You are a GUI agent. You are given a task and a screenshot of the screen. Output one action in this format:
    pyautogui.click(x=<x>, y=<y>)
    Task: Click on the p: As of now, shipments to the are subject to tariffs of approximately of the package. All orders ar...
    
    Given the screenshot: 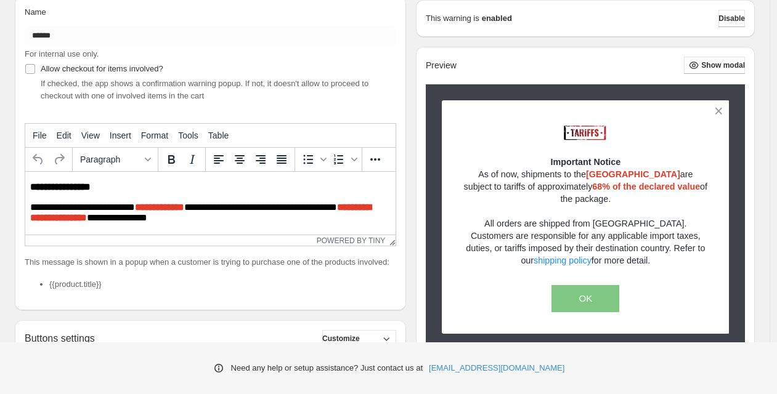 What is the action you would take?
    pyautogui.click(x=585, y=217)
    